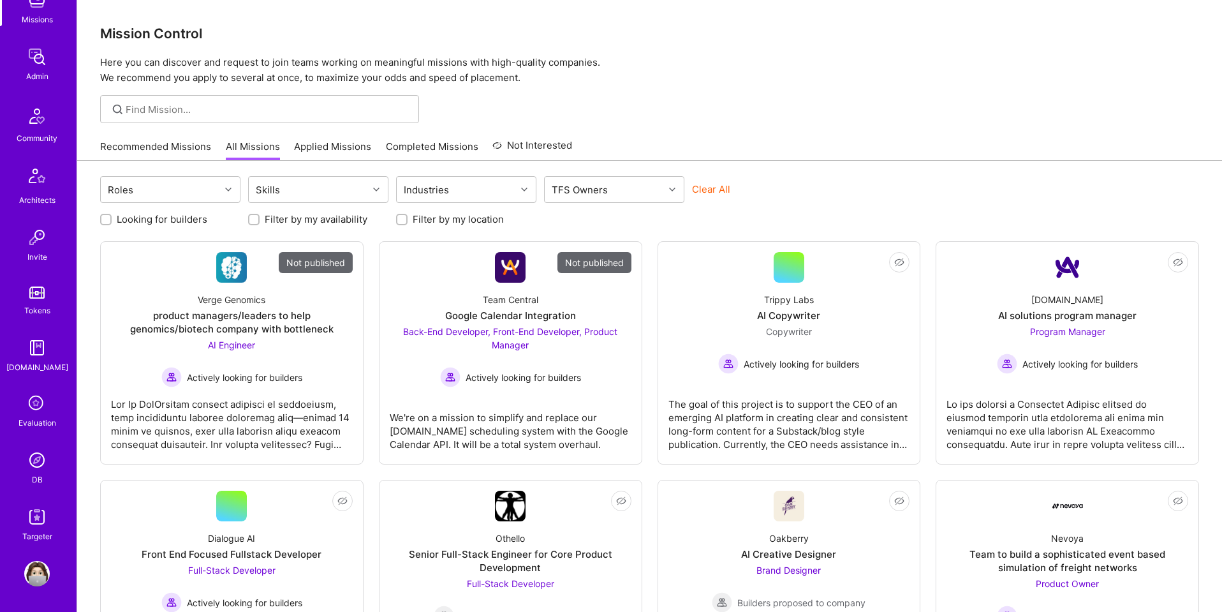 The image size is (1222, 612). I want to click on i: icon SelectionTeam, so click(37, 404).